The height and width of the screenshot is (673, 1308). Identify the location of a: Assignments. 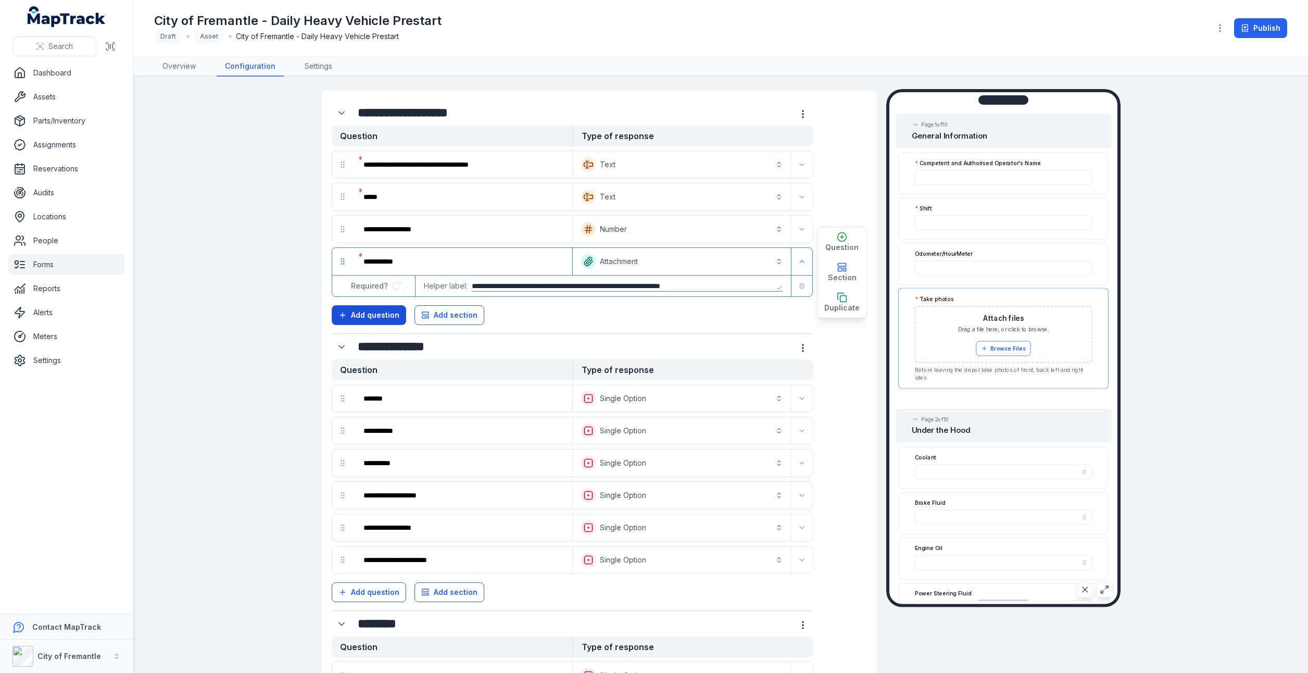
(66, 145).